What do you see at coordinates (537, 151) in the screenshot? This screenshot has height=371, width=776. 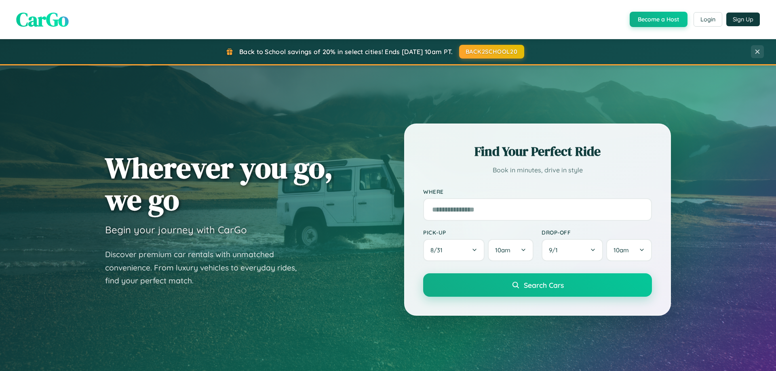 I see `h2: Find Your Perfect Ride` at bounding box center [537, 151].